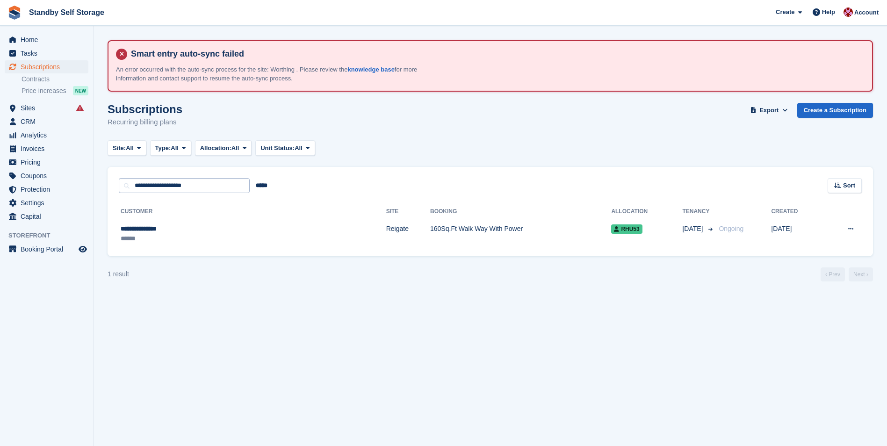 Image resolution: width=887 pixels, height=446 pixels. What do you see at coordinates (80, 108) in the screenshot?
I see `i: Smart entry sync failures have occurred` at bounding box center [80, 108].